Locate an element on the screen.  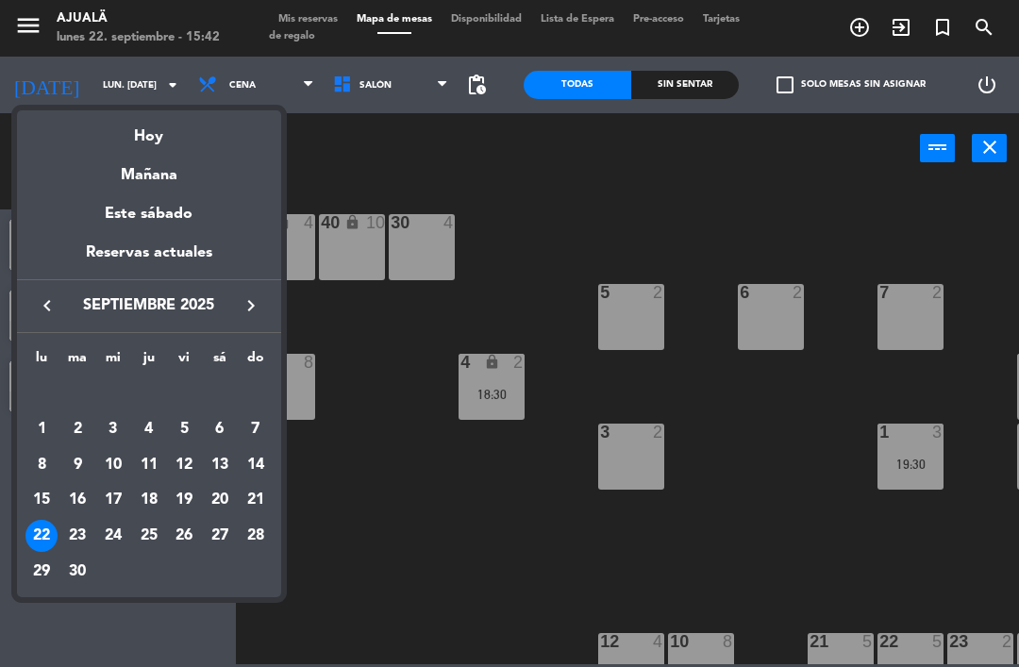
td: 12 de septiembre de 2025 is located at coordinates (184, 465).